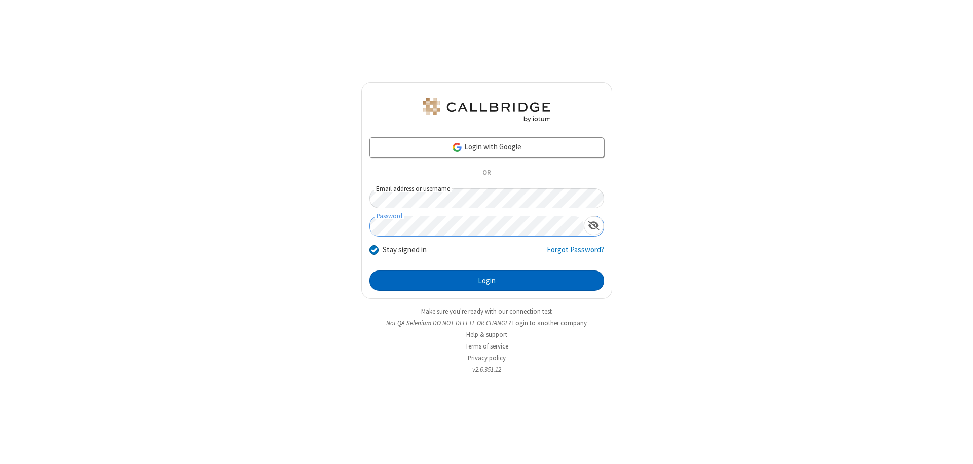 The image size is (973, 464). What do you see at coordinates (486, 323) in the screenshot?
I see `li: Not QA Selenium DO NOT DELETE OR CHANGE?` at bounding box center [486, 323].